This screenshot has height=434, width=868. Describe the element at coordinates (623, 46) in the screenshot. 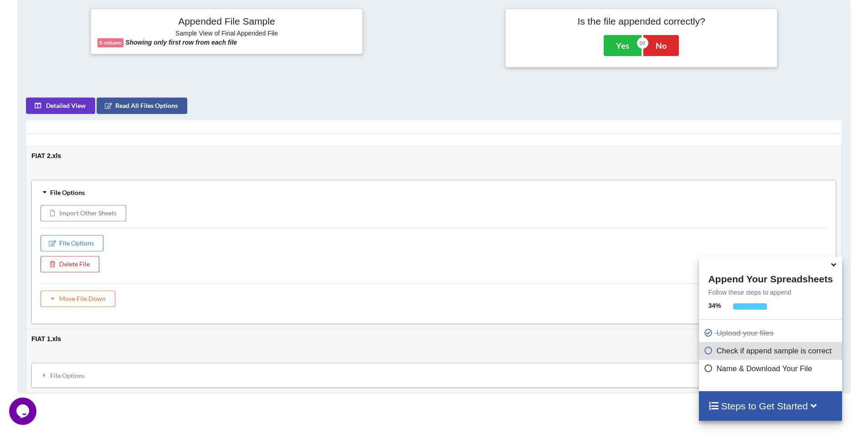

I see `button: Yes` at that location.